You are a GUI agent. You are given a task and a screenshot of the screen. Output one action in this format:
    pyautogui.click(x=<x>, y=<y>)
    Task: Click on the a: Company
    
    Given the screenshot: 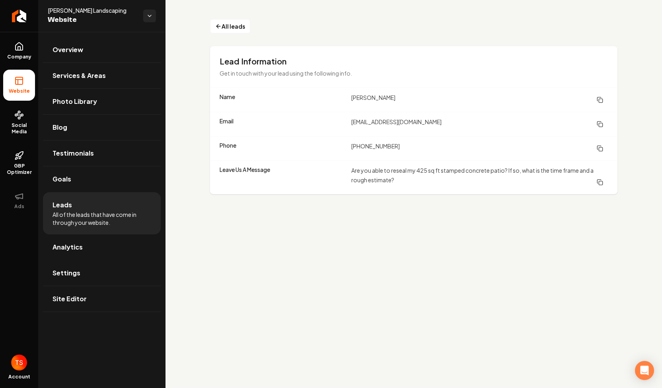 What is the action you would take?
    pyautogui.click(x=19, y=51)
    